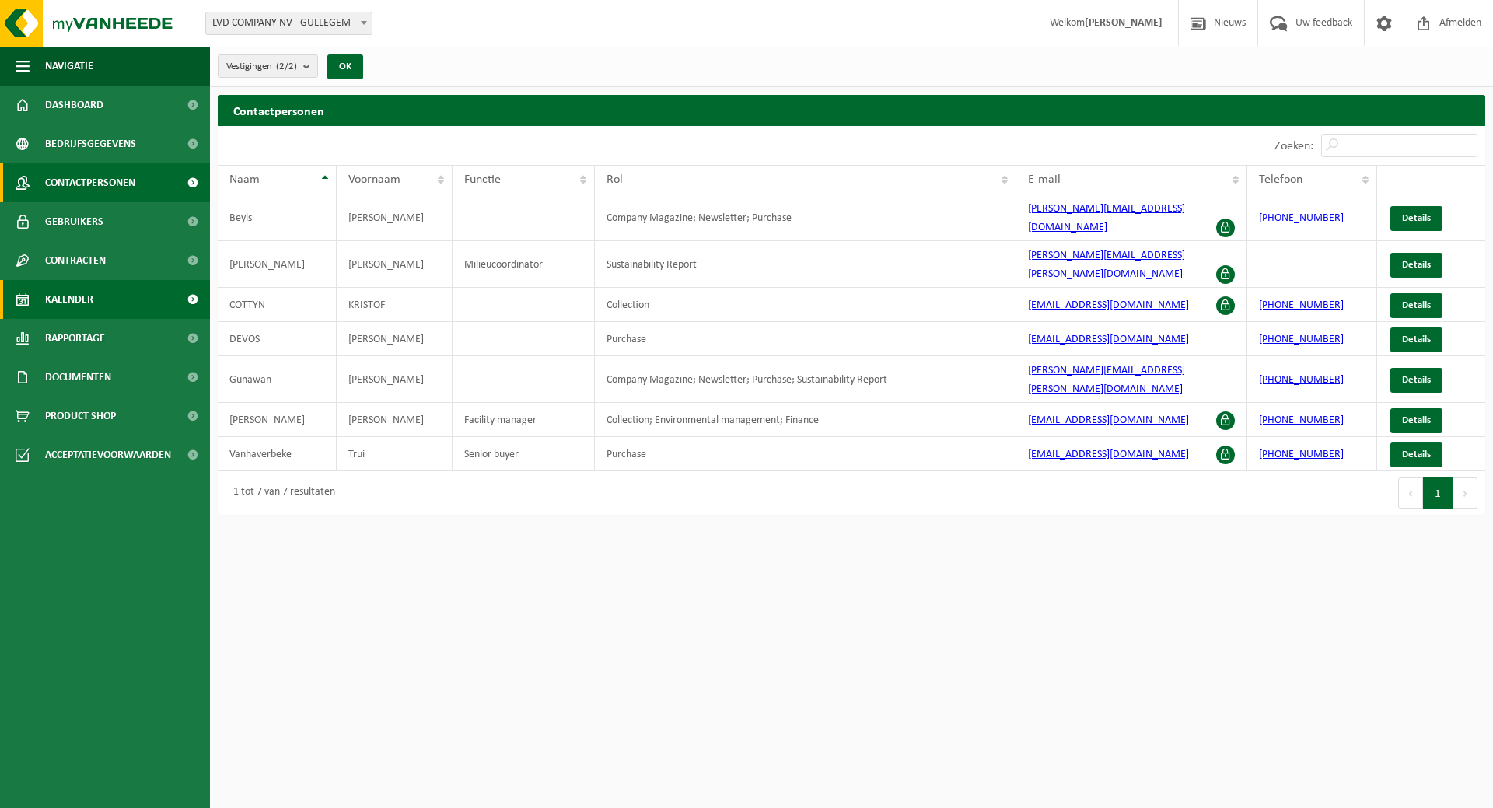  What do you see at coordinates (1281, 180) in the screenshot?
I see `span: Telefoon` at bounding box center [1281, 180].